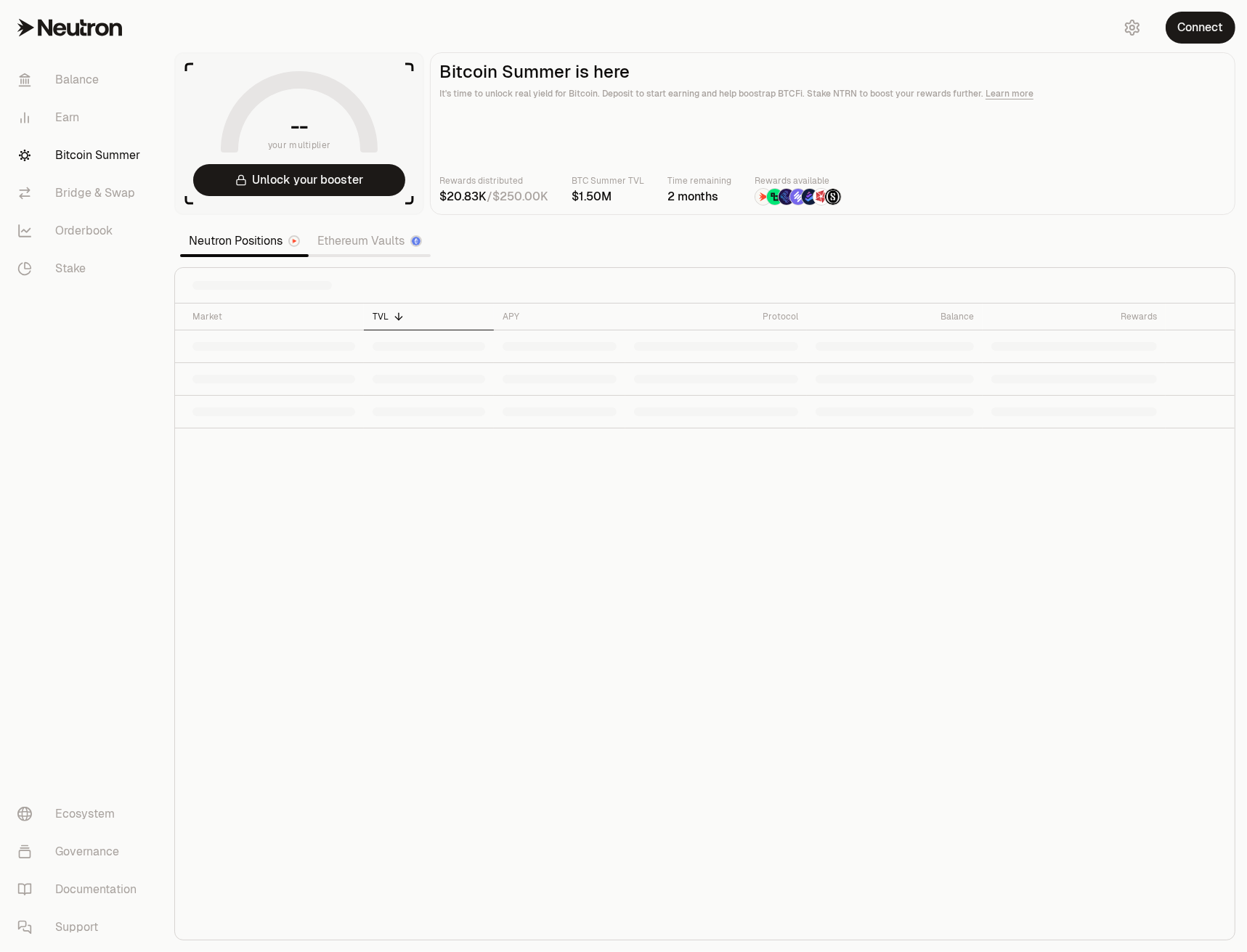 The width and height of the screenshot is (1247, 952). I want to click on span: your multiplier, so click(299, 145).